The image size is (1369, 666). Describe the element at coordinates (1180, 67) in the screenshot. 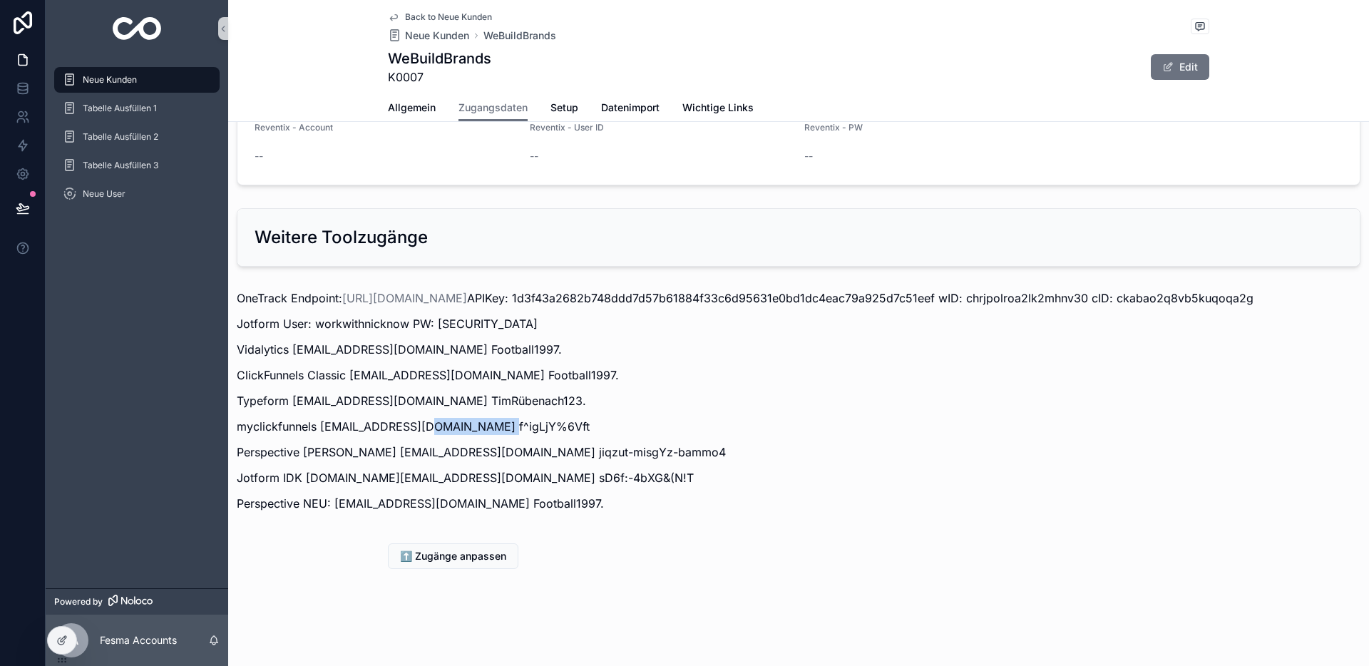

I see `button: Edit` at that location.